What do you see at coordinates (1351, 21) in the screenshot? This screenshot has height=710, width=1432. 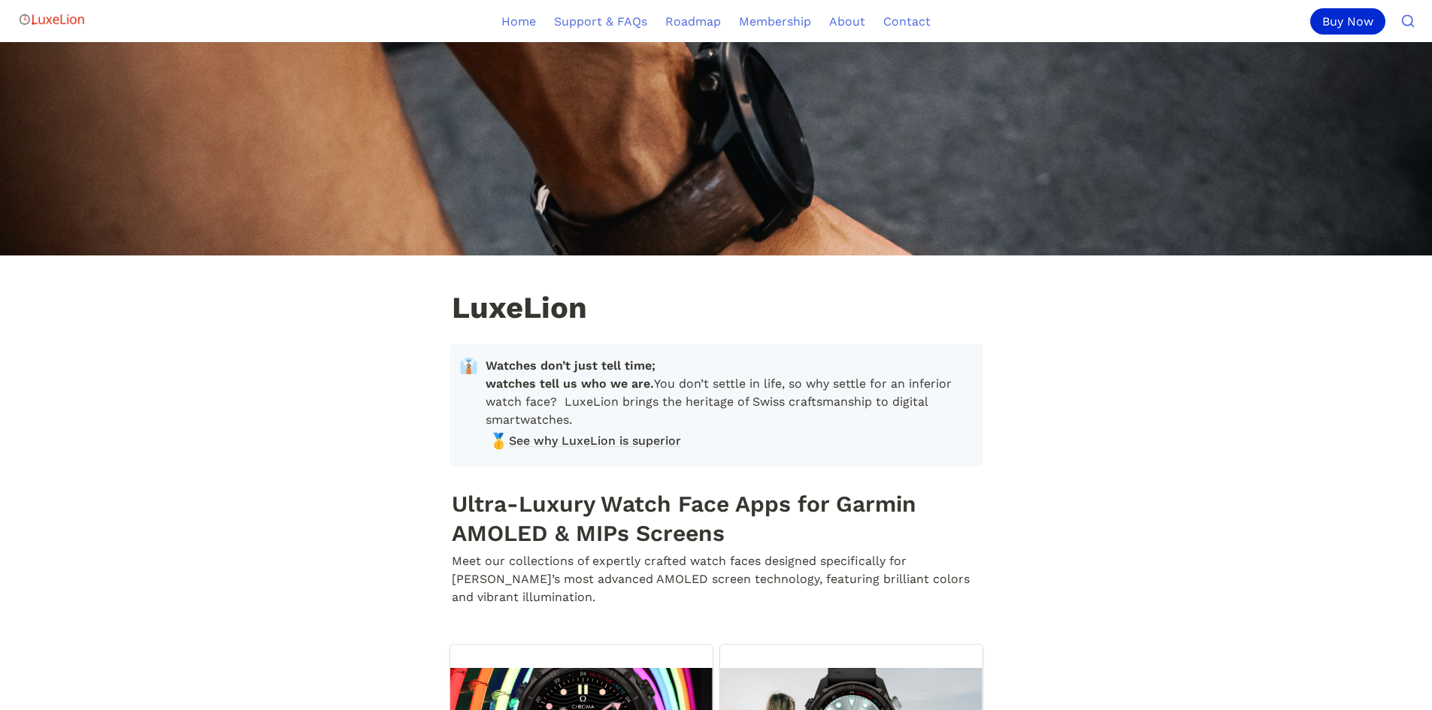 I see `a: Buy Now` at bounding box center [1351, 21].